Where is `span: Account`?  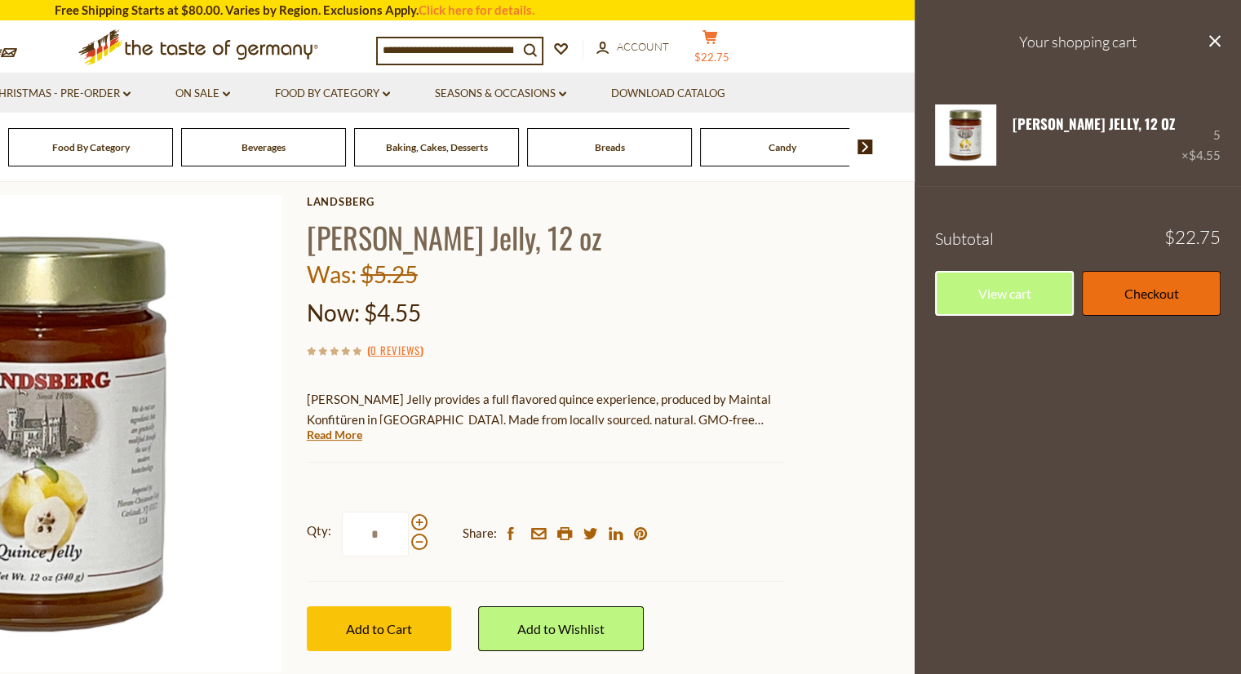 span: Account is located at coordinates (643, 47).